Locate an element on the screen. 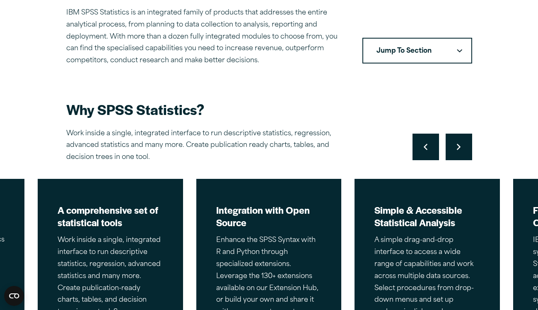 Image resolution: width=538 pixels, height=310 pixels. svg: Left pointing chevron is located at coordinates (426, 147).